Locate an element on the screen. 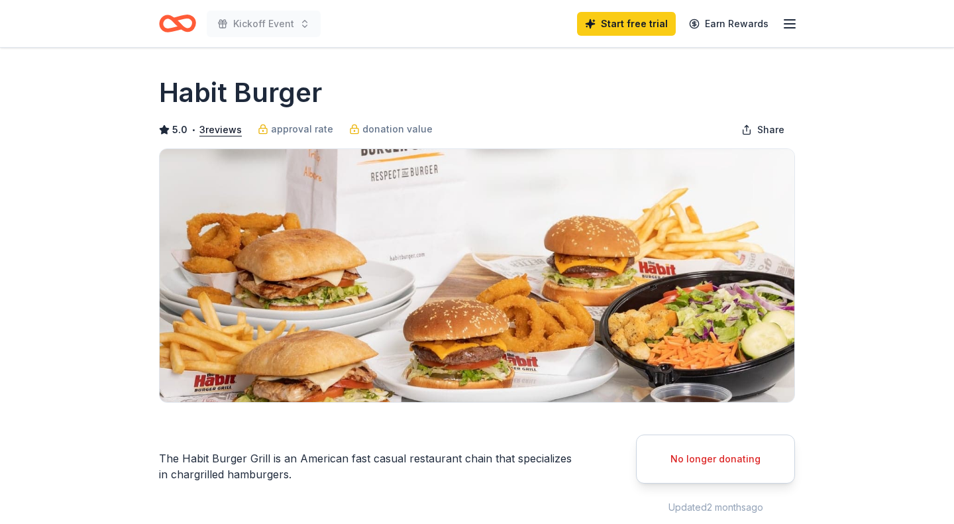 The image size is (954, 524). div: Updated 2 months ago is located at coordinates (715, 507).